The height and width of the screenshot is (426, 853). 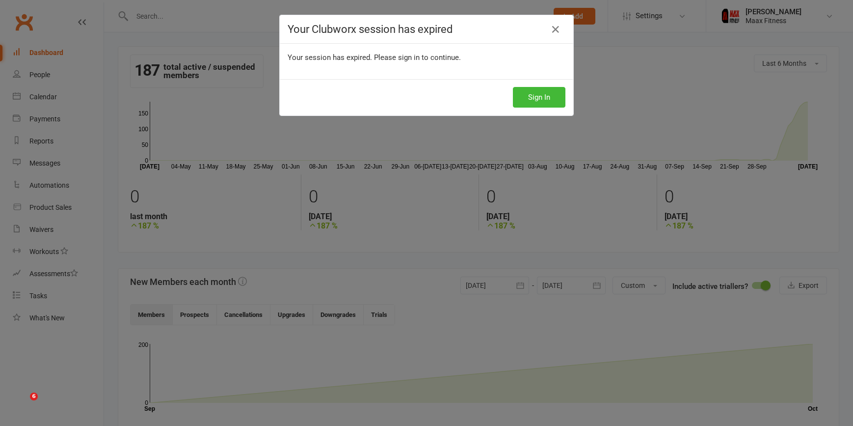 I want to click on button: Sign In, so click(x=539, y=97).